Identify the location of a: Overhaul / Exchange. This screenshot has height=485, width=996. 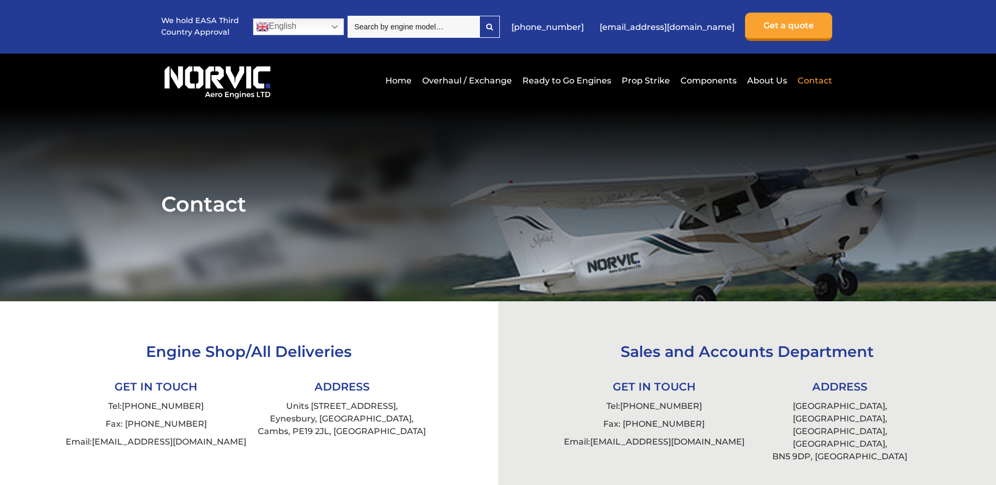
(467, 80).